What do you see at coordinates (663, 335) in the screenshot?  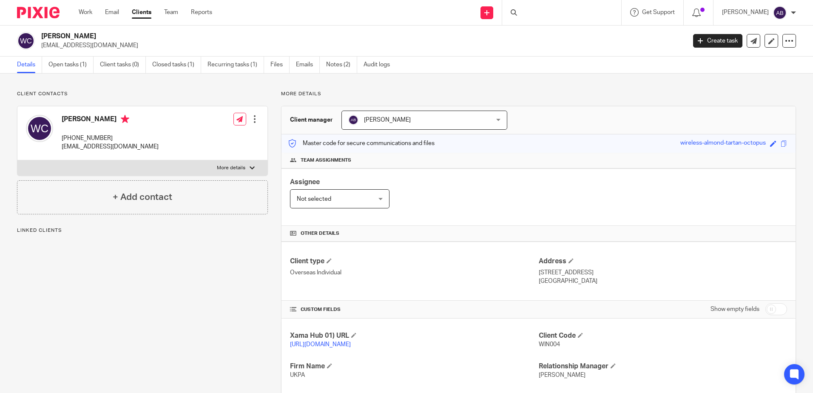 I see `h4: Client Code` at bounding box center [663, 335].